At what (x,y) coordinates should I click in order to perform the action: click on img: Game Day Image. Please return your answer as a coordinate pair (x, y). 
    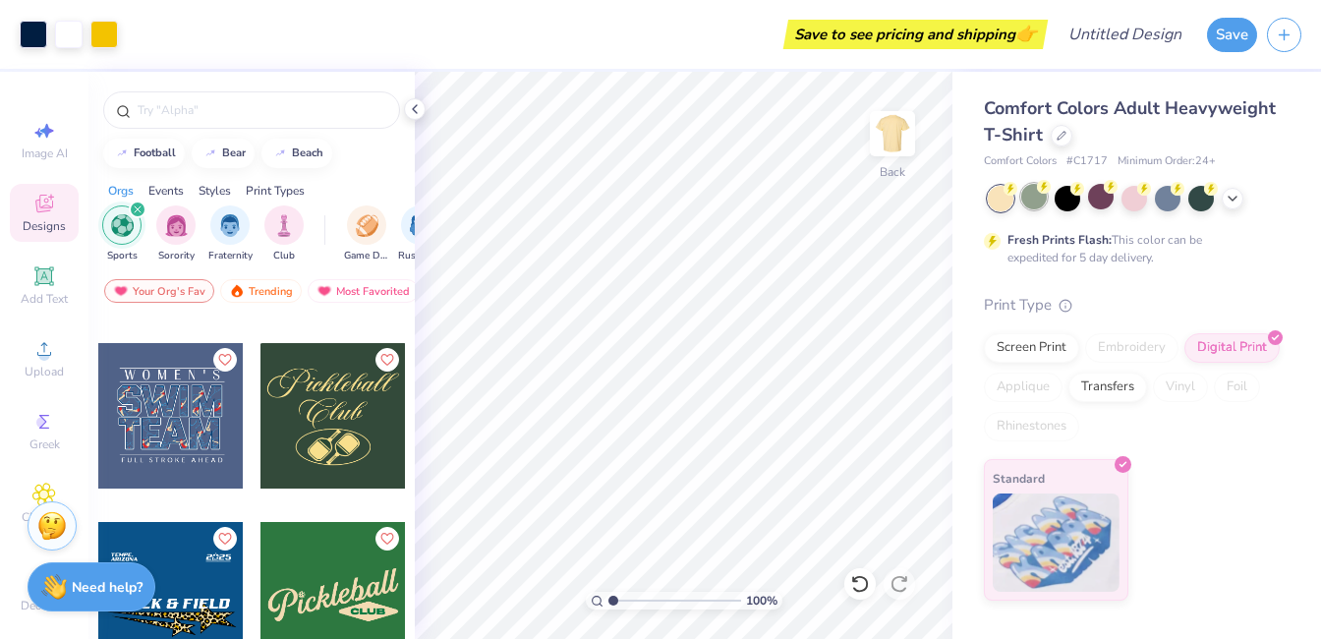
    Looking at the image, I should click on (366, 225).